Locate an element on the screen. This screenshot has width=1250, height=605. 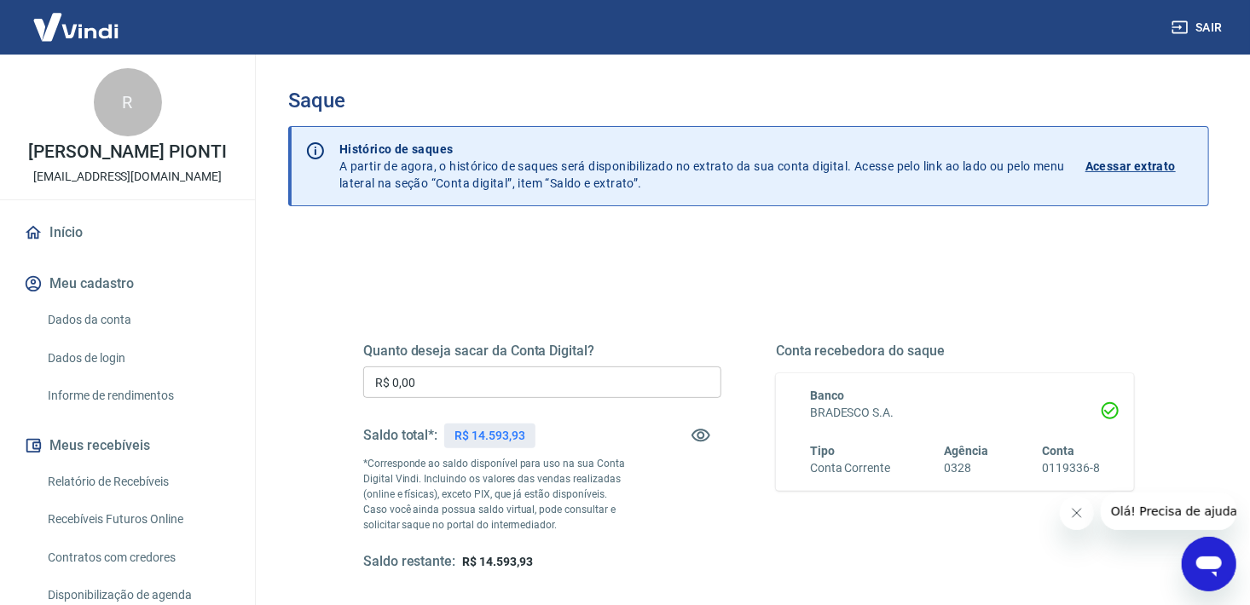
p: *Corresponde ao saldo disponível para uso na sua Conta Digital Vindi. Incluindo os valores das ve... is located at coordinates (497, 495).